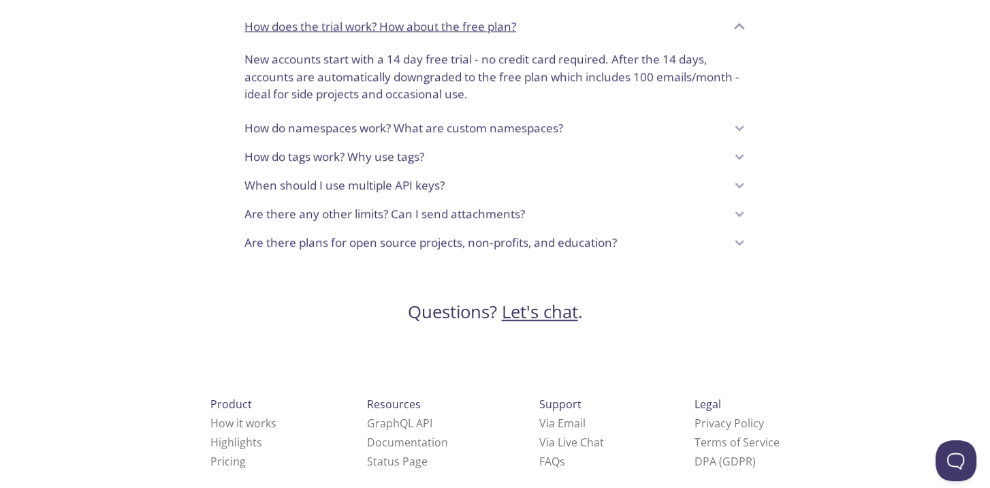 The height and width of the screenshot is (488, 990). What do you see at coordinates (729, 423) in the screenshot?
I see `a: Privacy Policy` at bounding box center [729, 423].